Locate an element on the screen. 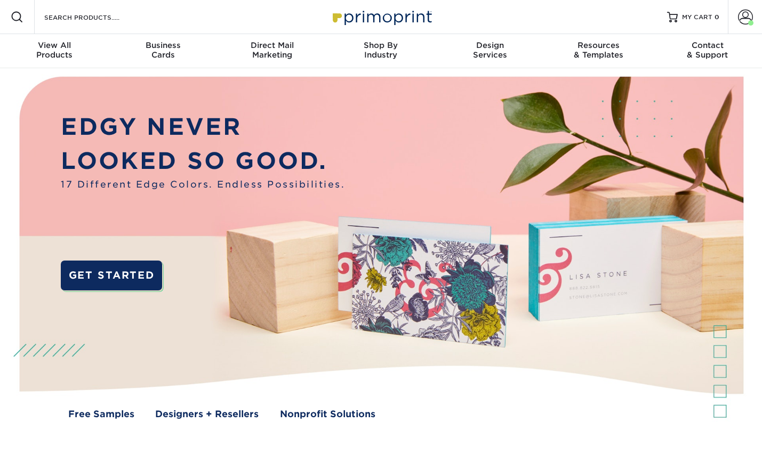 The width and height of the screenshot is (762, 471). a: GET STARTED is located at coordinates (111, 276).